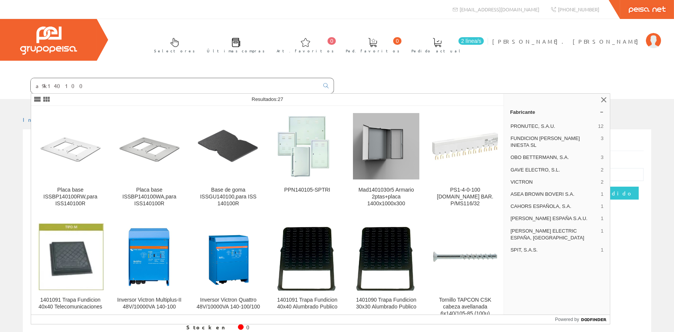 This screenshot has width=674, height=332. I want to click on div: 1401091 Trapa Fundicion 40x40 Telecomunicaciones, so click(70, 304).